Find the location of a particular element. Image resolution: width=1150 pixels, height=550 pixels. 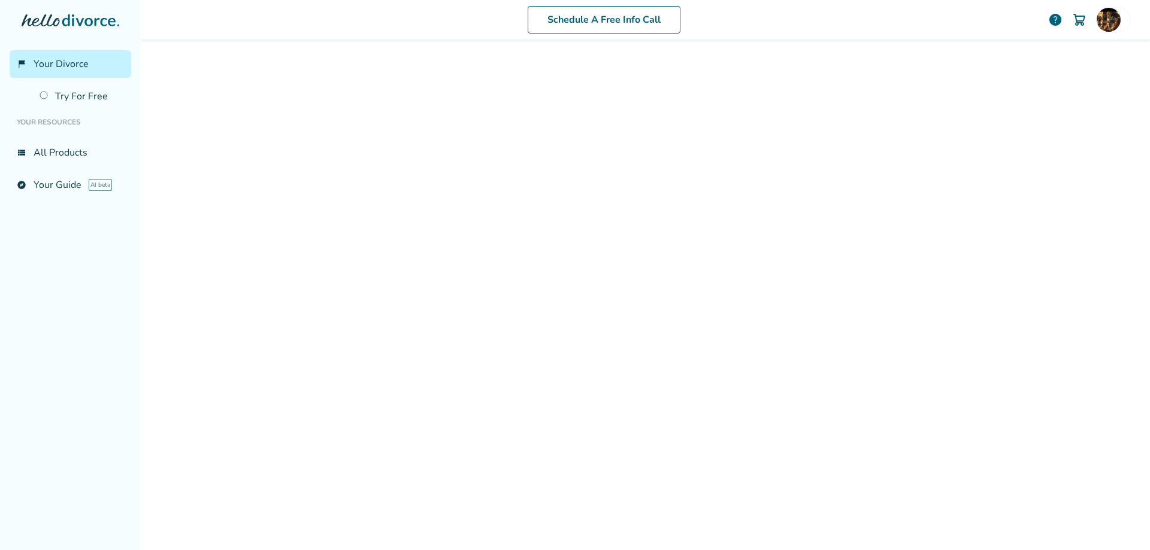

span: AI beta is located at coordinates (100, 185).